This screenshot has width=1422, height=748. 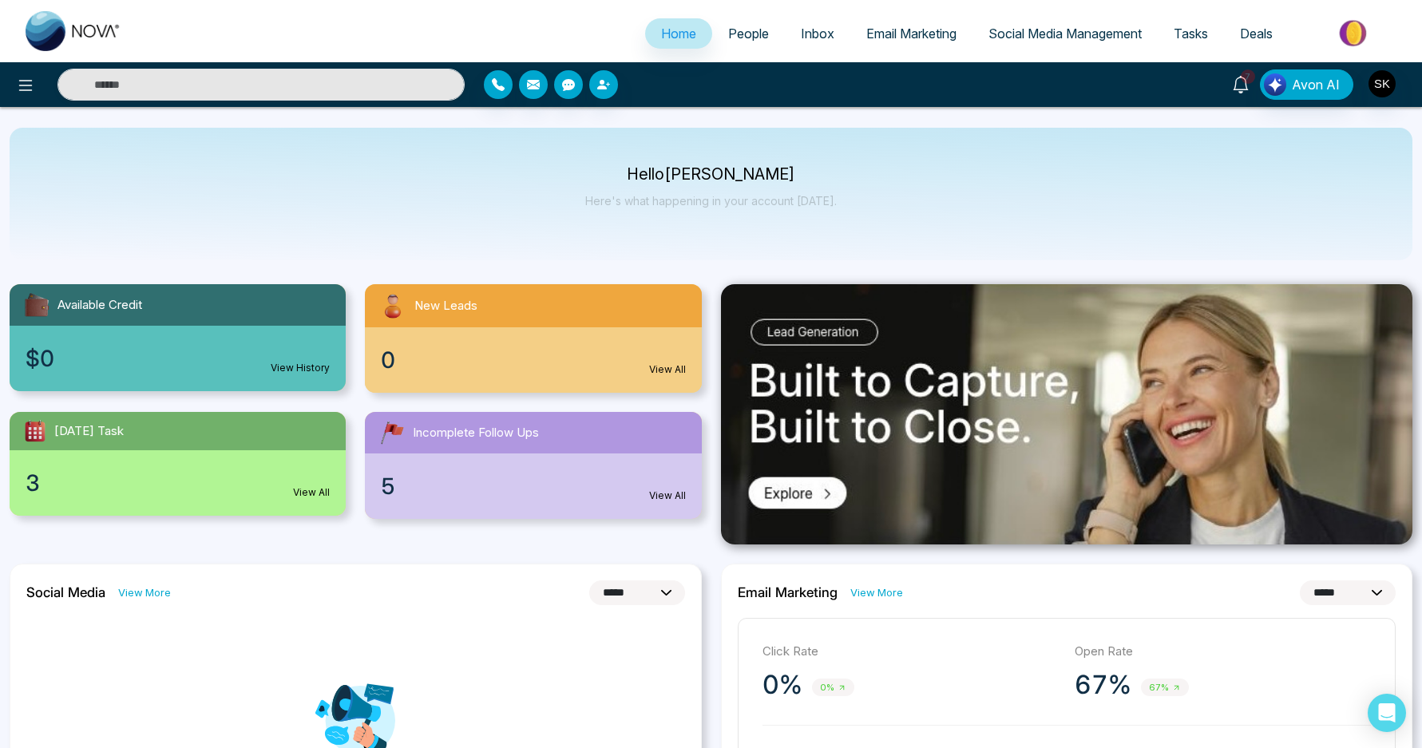 I want to click on a: New Leads0View All, so click(x=532, y=338).